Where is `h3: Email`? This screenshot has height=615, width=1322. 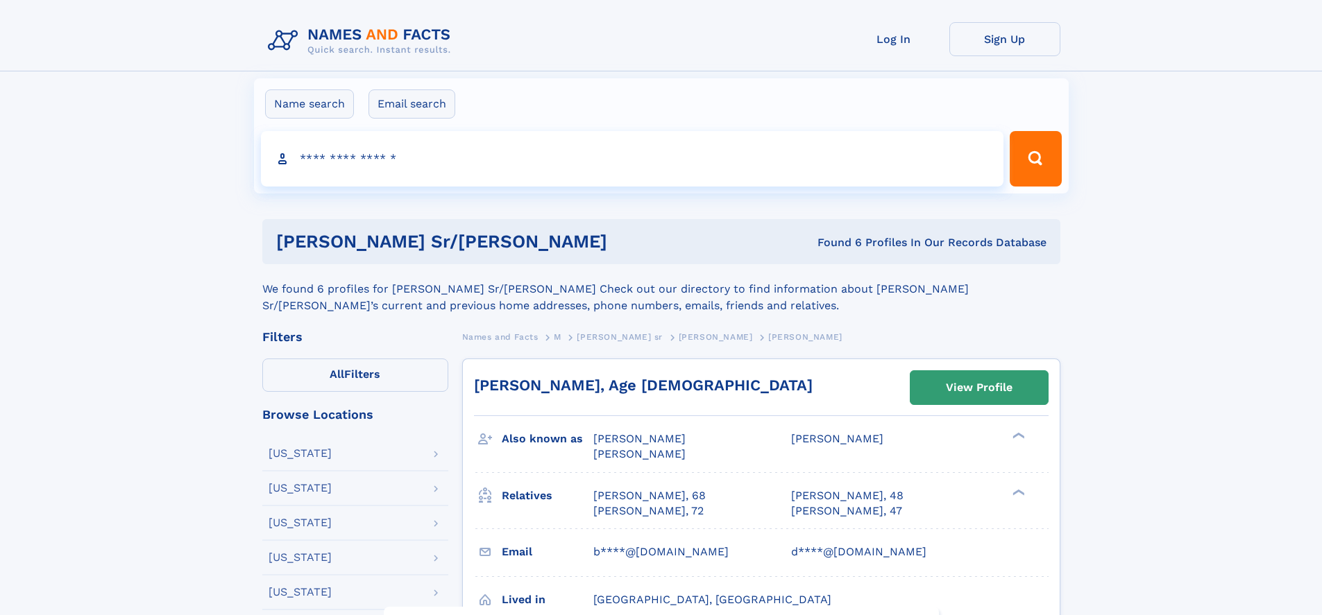
h3: Email is located at coordinates (547, 552).